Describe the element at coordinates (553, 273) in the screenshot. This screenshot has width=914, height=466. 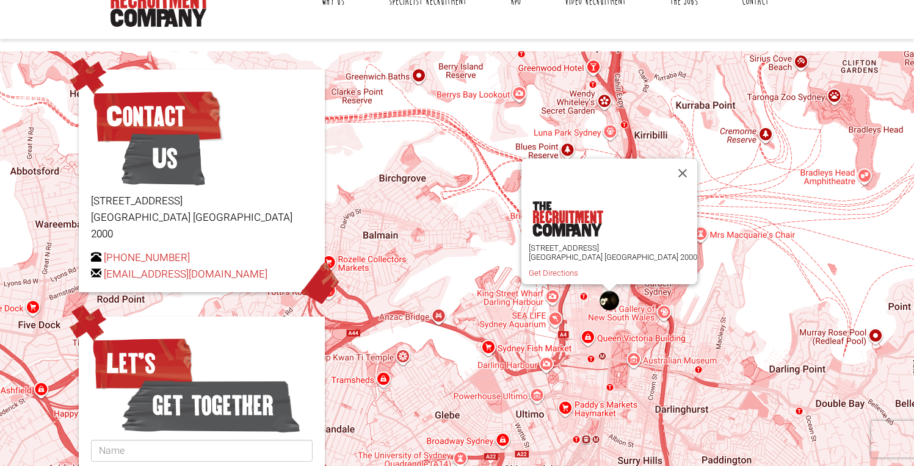
I see `a: Get Directions` at that location.